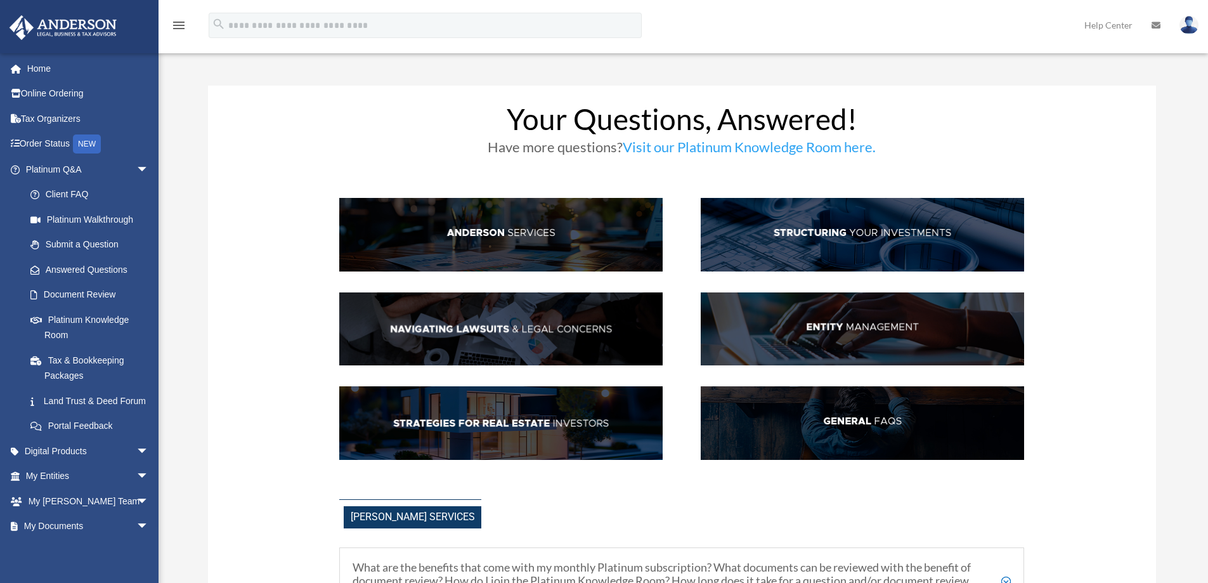  Describe the element at coordinates (88, 526) in the screenshot. I see `a: My Documentsarrow_drop_down` at that location.